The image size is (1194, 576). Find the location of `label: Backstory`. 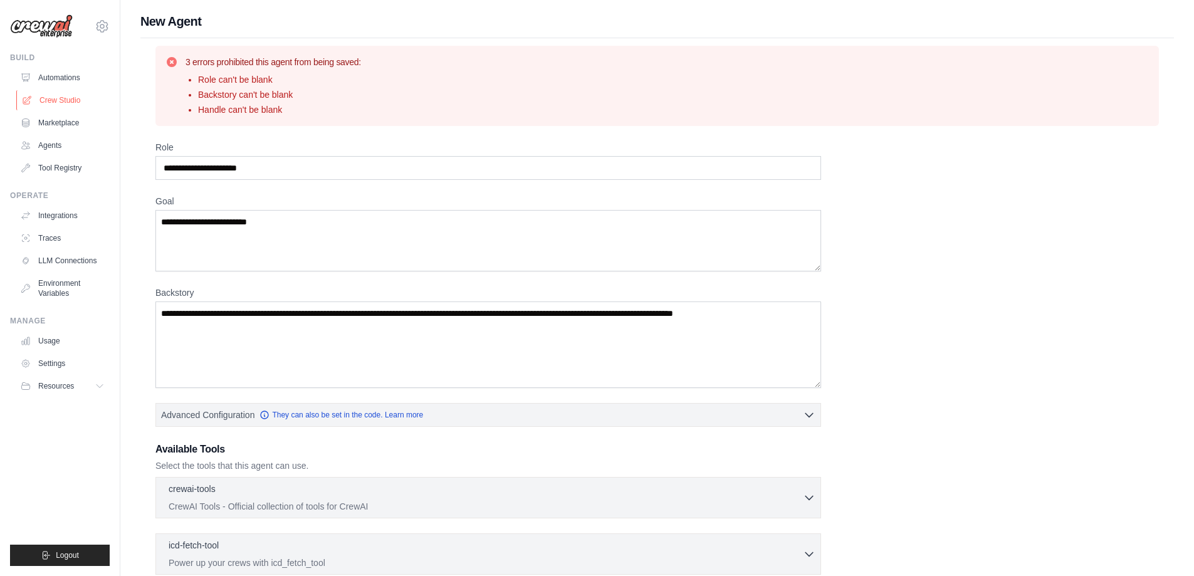

label: Backstory is located at coordinates (488, 293).